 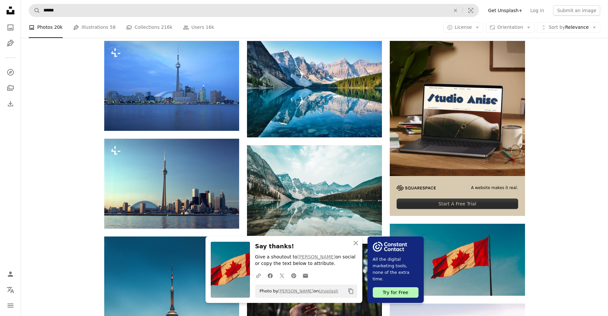 What do you see at coordinates (199, 27) in the screenshot?
I see `a: Users 16k` at bounding box center [199, 27].